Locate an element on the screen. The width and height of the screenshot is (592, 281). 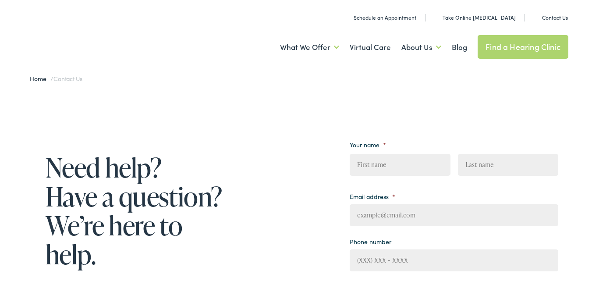
a: Home is located at coordinates (40, 78).